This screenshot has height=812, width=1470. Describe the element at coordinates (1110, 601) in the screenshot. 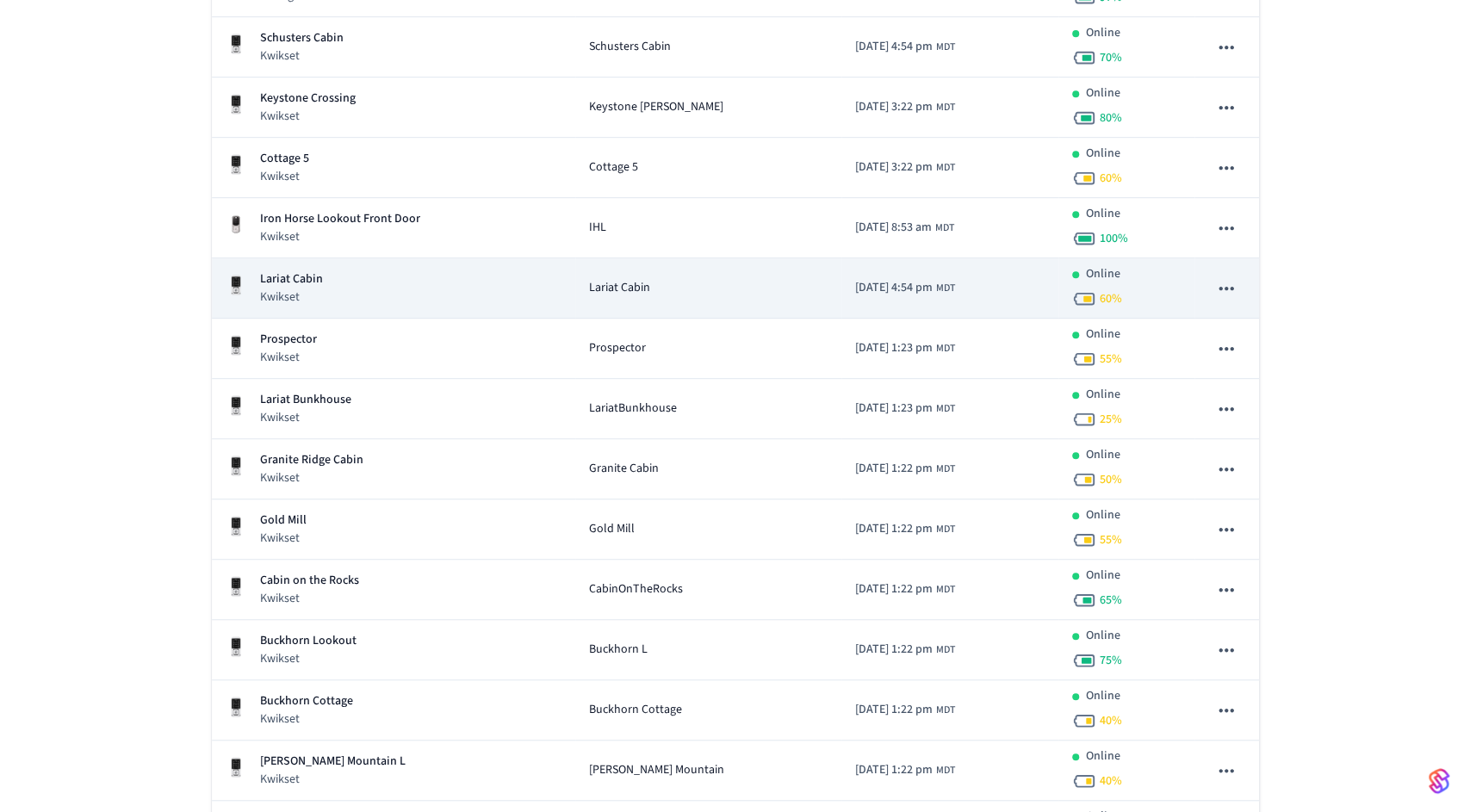

I see `span: 65 %` at that location.